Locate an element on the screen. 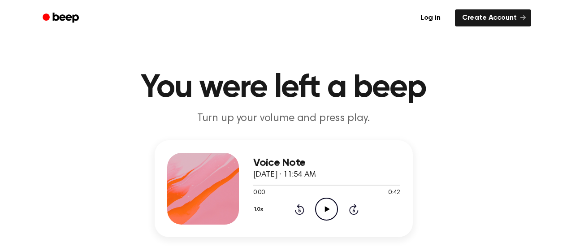  span: 0:00 is located at coordinates (259, 193).